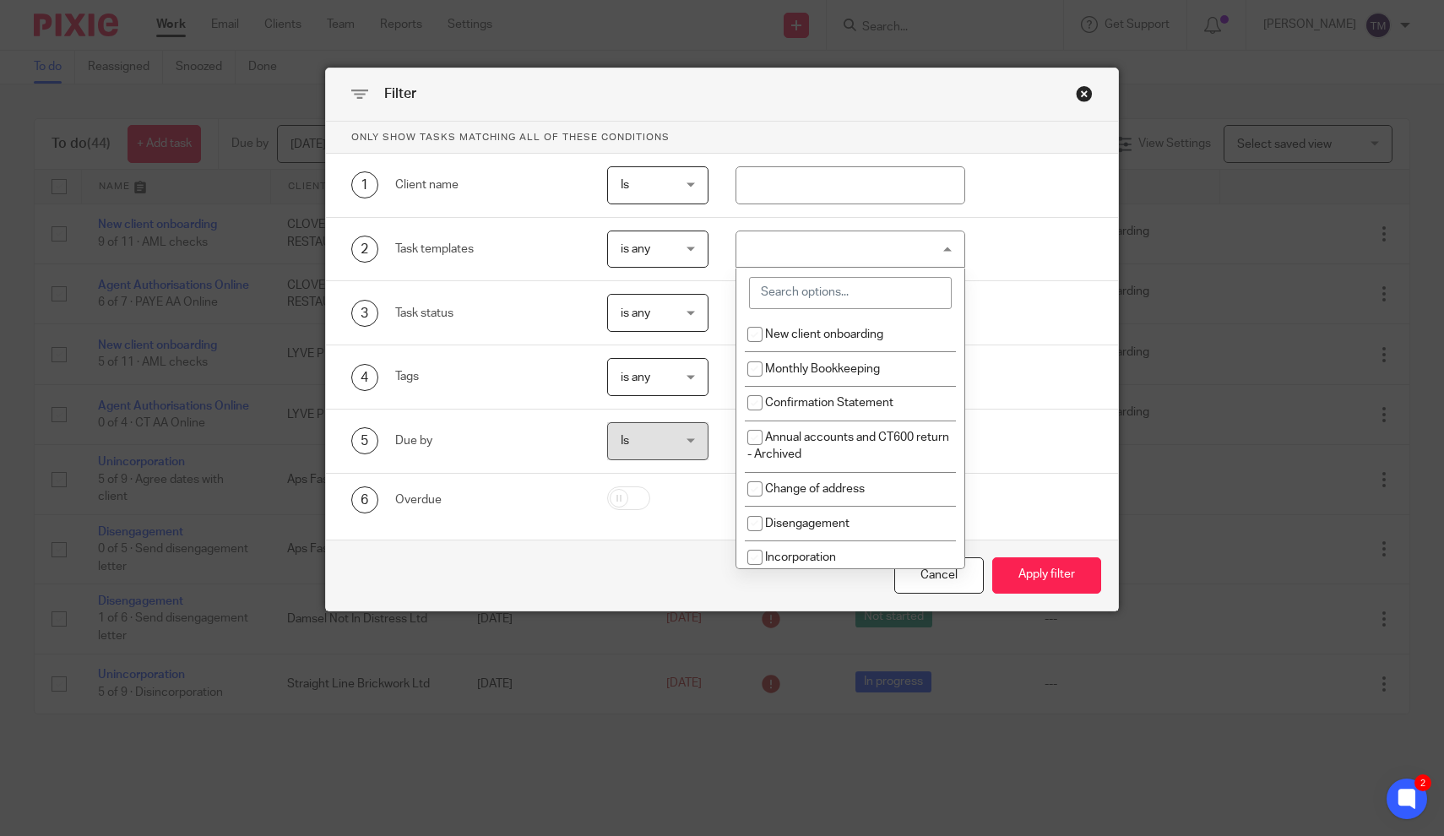  I want to click on div: Overdue, so click(488, 500).